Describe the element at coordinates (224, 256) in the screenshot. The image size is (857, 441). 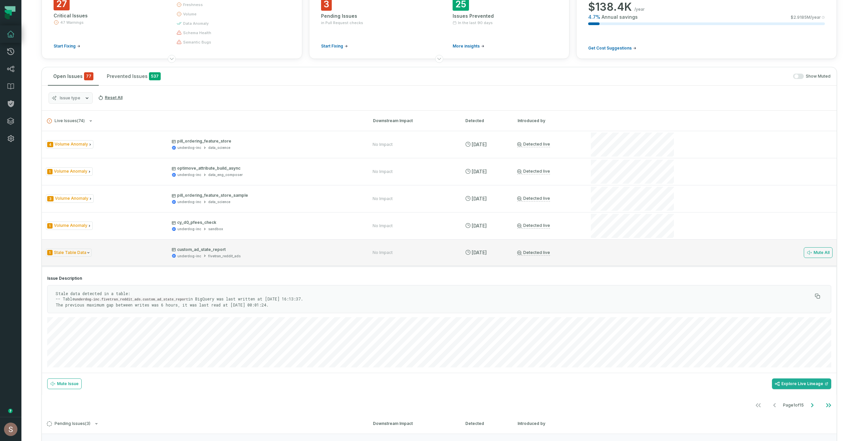
I see `div: fivetran_reddit_ads` at that location.